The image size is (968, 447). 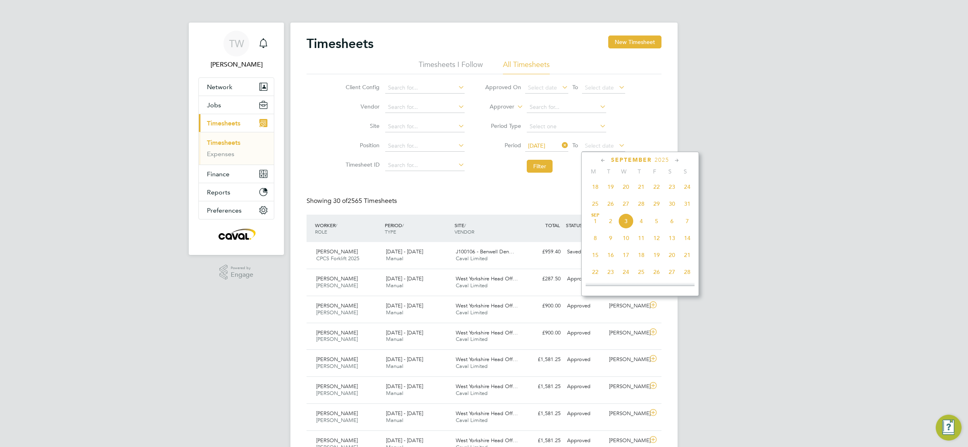 What do you see at coordinates (236, 139) in the screenshot?
I see `nav: Main navigation` at bounding box center [236, 139].